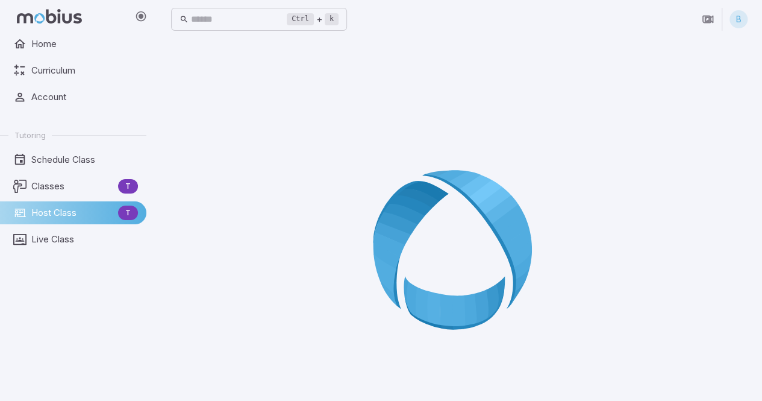  What do you see at coordinates (84, 97) in the screenshot?
I see `span: Account` at bounding box center [84, 97].